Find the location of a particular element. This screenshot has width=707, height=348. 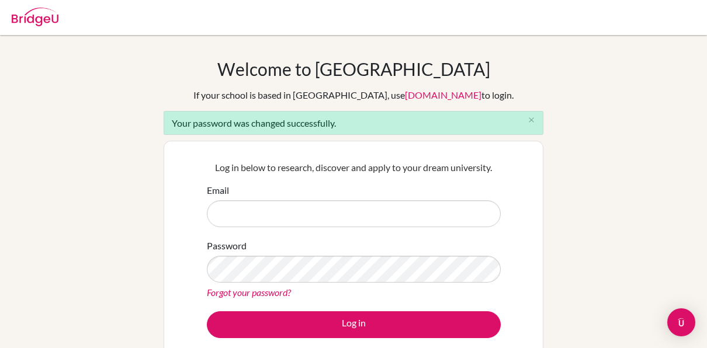

button: Log in is located at coordinates (354, 325).